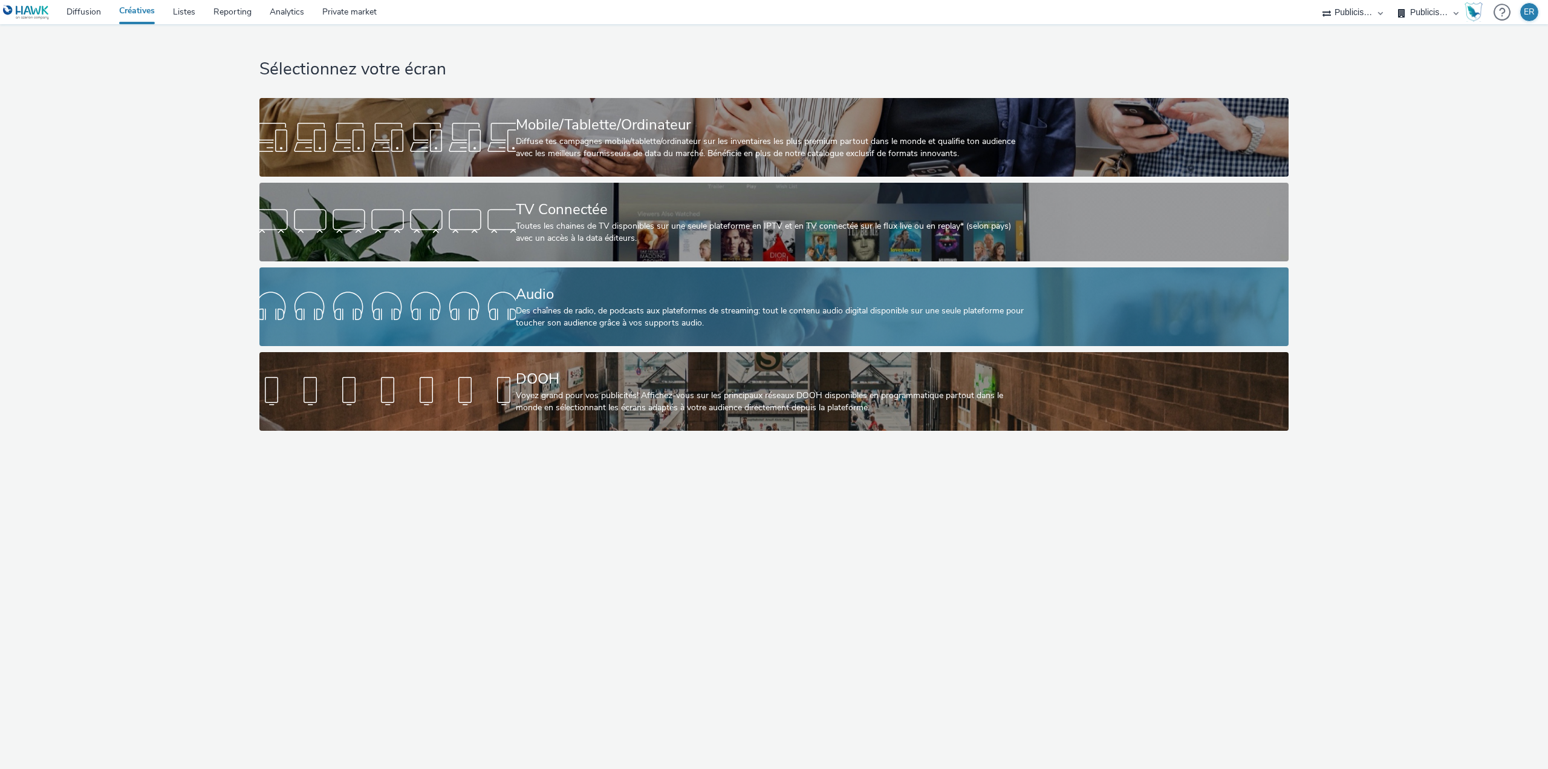 This screenshot has width=1548, height=769. Describe the element at coordinates (772, 232) in the screenshot. I see `div: Toutes les chaines de TV disponibles sur une seule plateforme en IPTV et en TV connectée sur le f...` at that location.